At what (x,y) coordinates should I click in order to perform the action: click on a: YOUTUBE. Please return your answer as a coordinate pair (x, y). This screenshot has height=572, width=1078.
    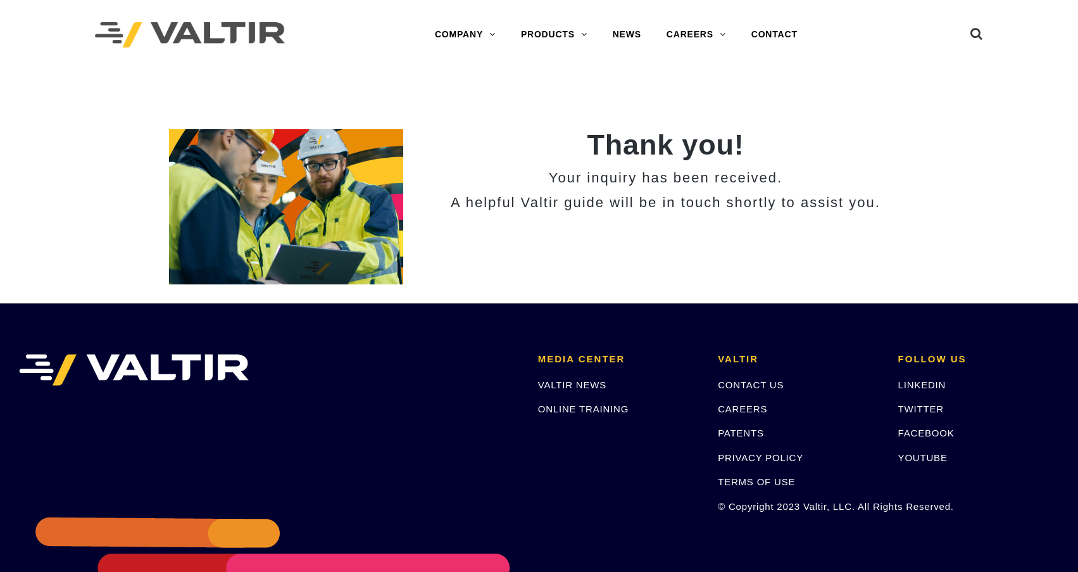
    Looking at the image, I should click on (923, 457).